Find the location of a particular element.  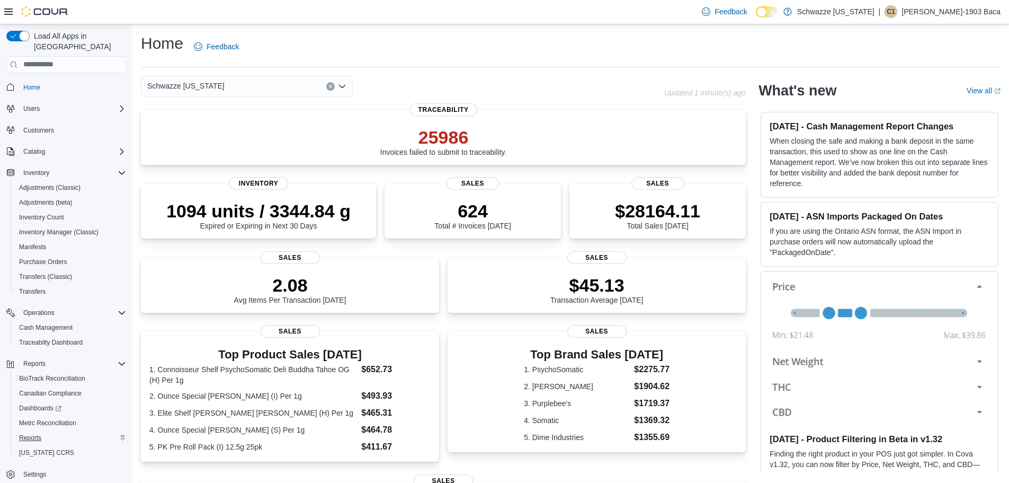

button: Inventory Count is located at coordinates (70, 217).